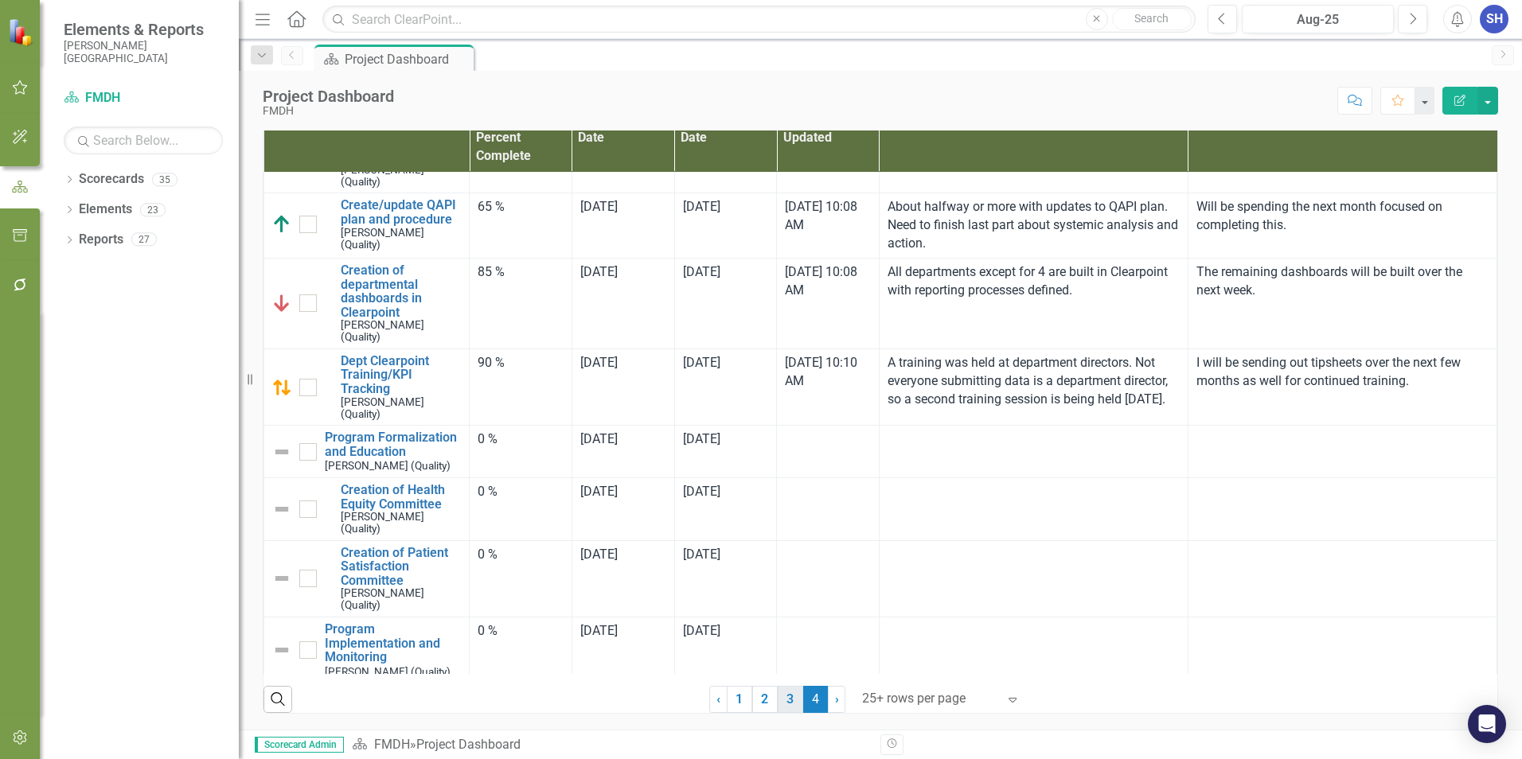  Describe the element at coordinates (1033, 225) in the screenshot. I see `p: About halfway or more with updates to QAPI plan. Need to finish last part about systemic analysis...` at that location.